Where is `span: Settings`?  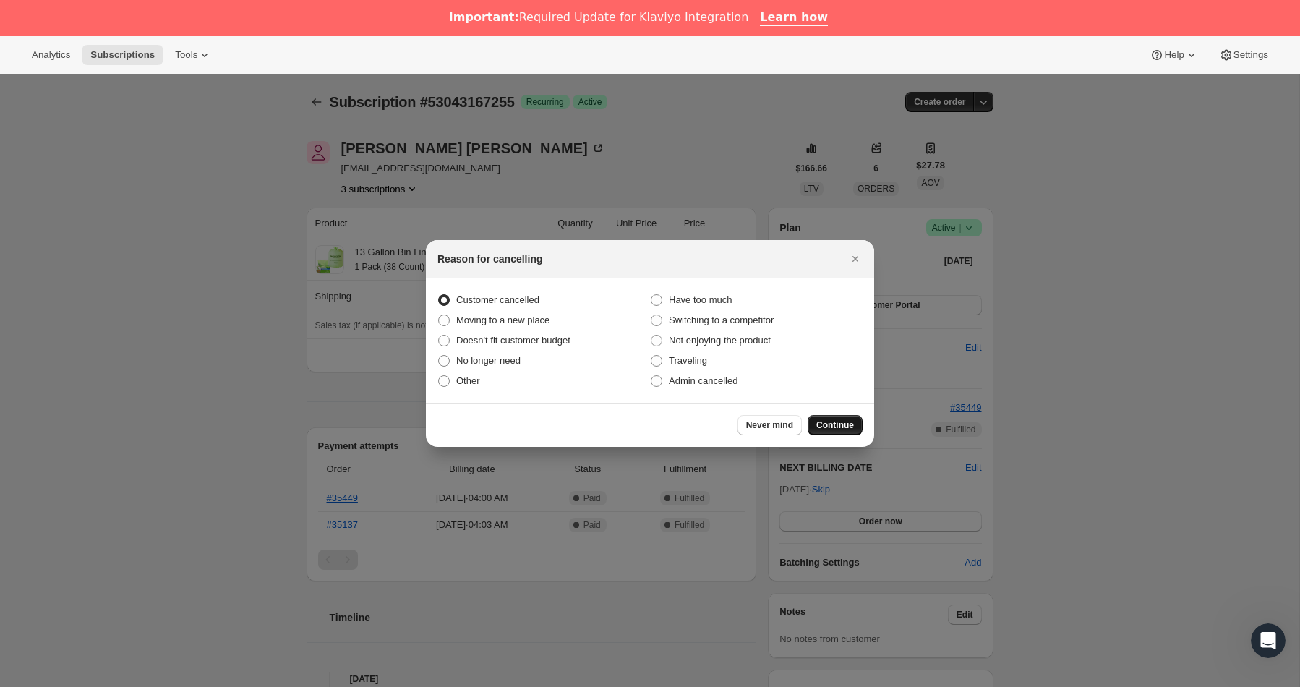
span: Settings is located at coordinates (1251, 55).